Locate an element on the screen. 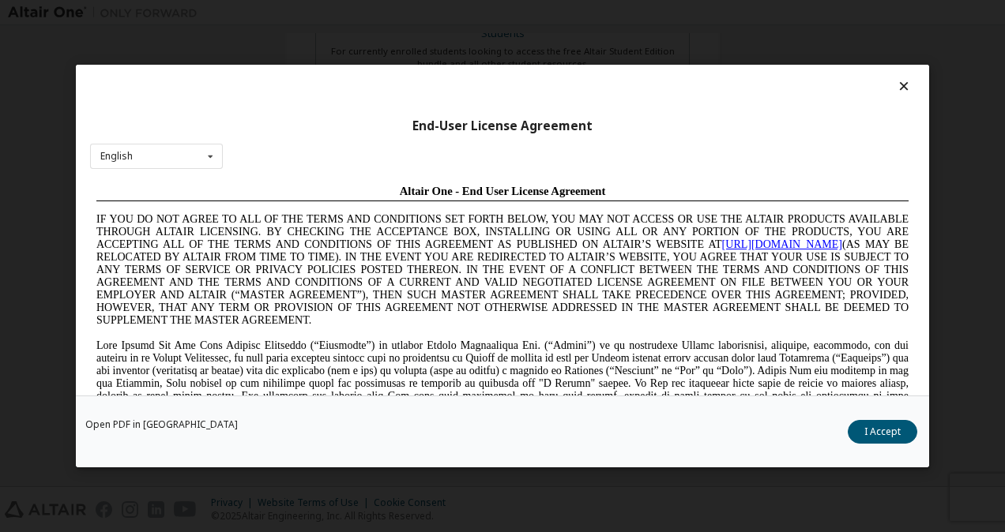 The image size is (1005, 532). span: Lore Ipsumd Sit Ame Cons Adipisc Elitseddo (“Eiusmodte”) in utlabor Etdolo Magnaaliqua Eni. (“Adm... is located at coordinates (412, 217).